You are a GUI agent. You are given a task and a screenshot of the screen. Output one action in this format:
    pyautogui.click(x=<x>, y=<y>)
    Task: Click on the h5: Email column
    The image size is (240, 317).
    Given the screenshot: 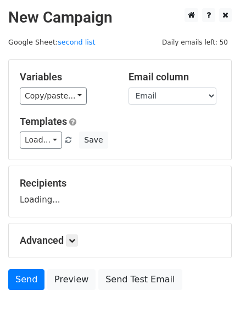 What is the action you would take?
    pyautogui.click(x=175, y=77)
    